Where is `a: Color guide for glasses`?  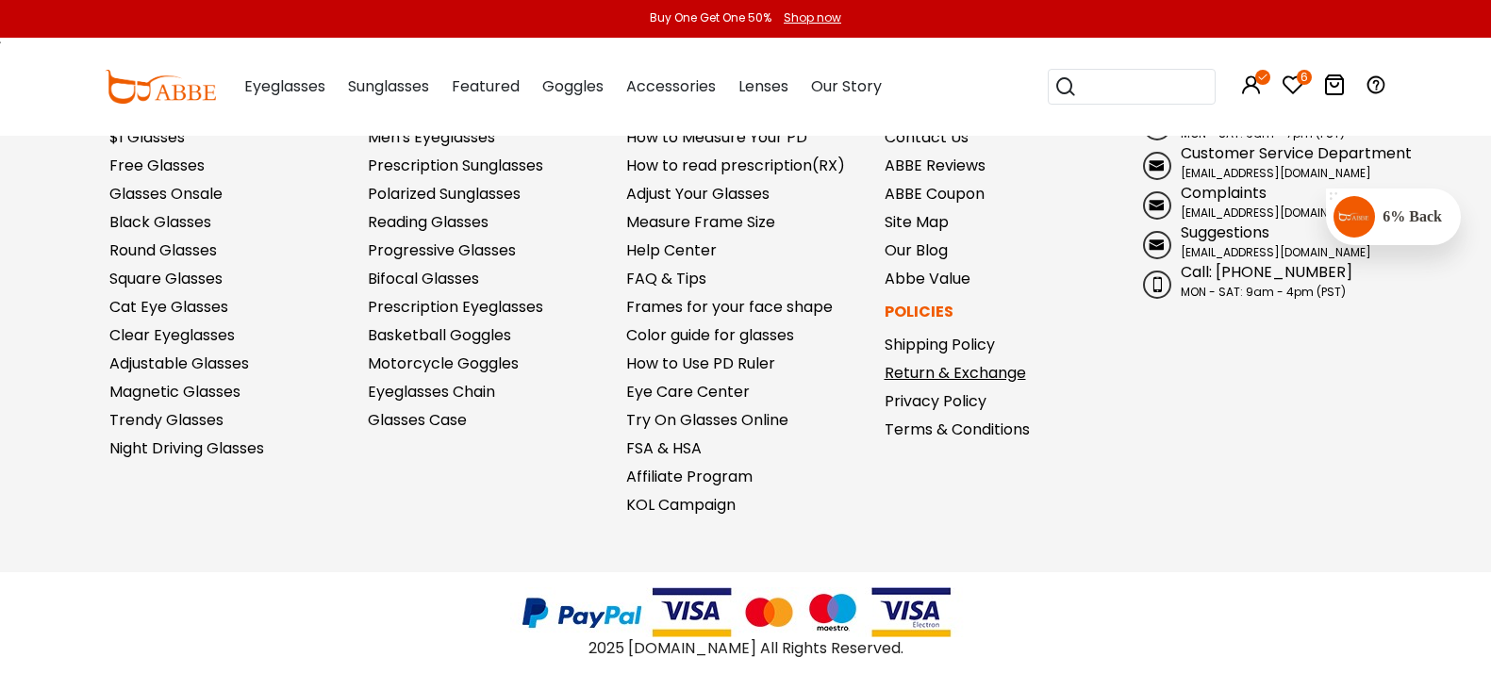 a: Color guide for glasses is located at coordinates (710, 335).